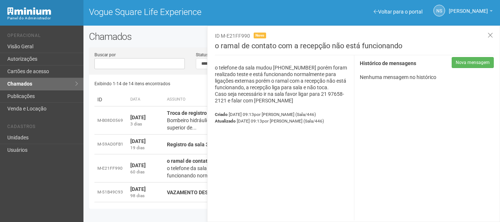 The image size is (500, 222). I want to click on label: Buscar por, so click(105, 55).